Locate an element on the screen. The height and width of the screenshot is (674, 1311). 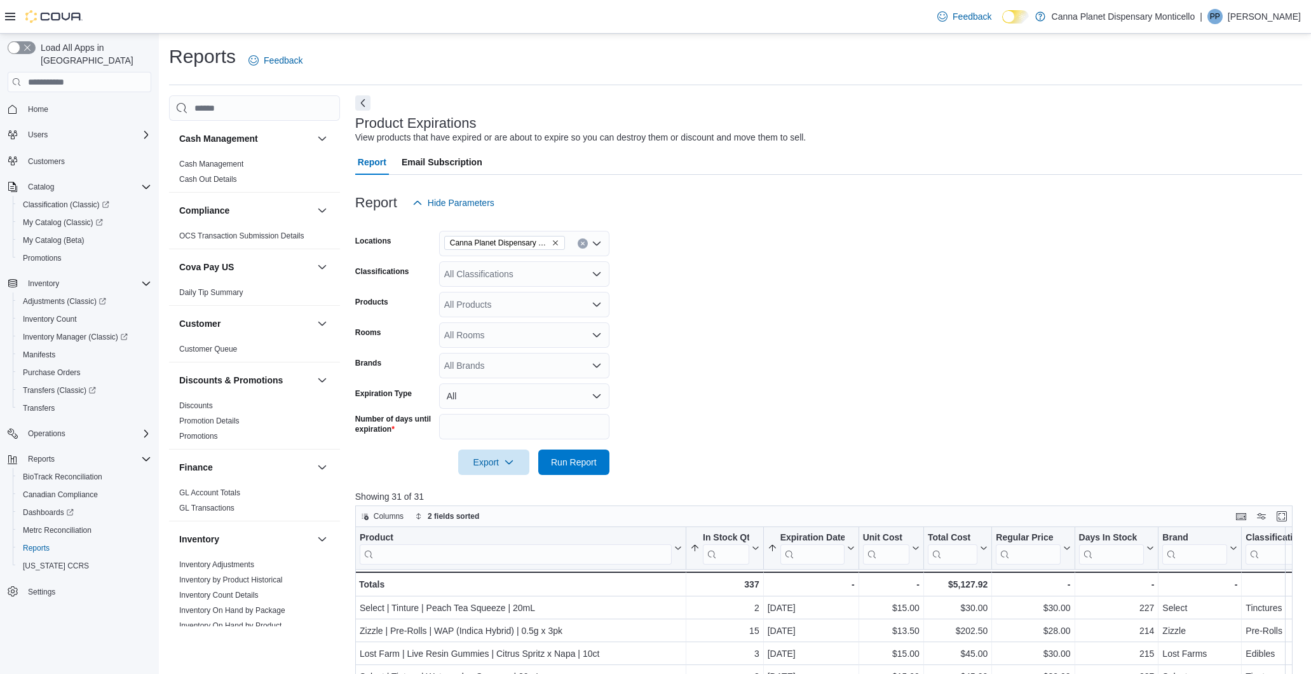
button: Finance is located at coordinates (322, 467).